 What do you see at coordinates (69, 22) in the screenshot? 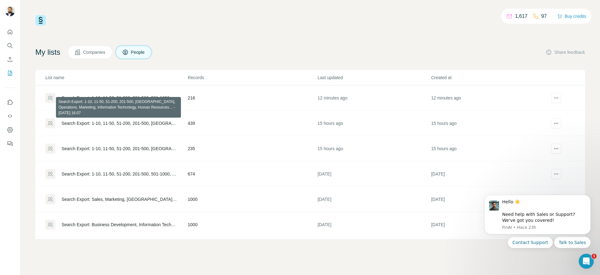
I see `div: Message content` at bounding box center [69, 22].